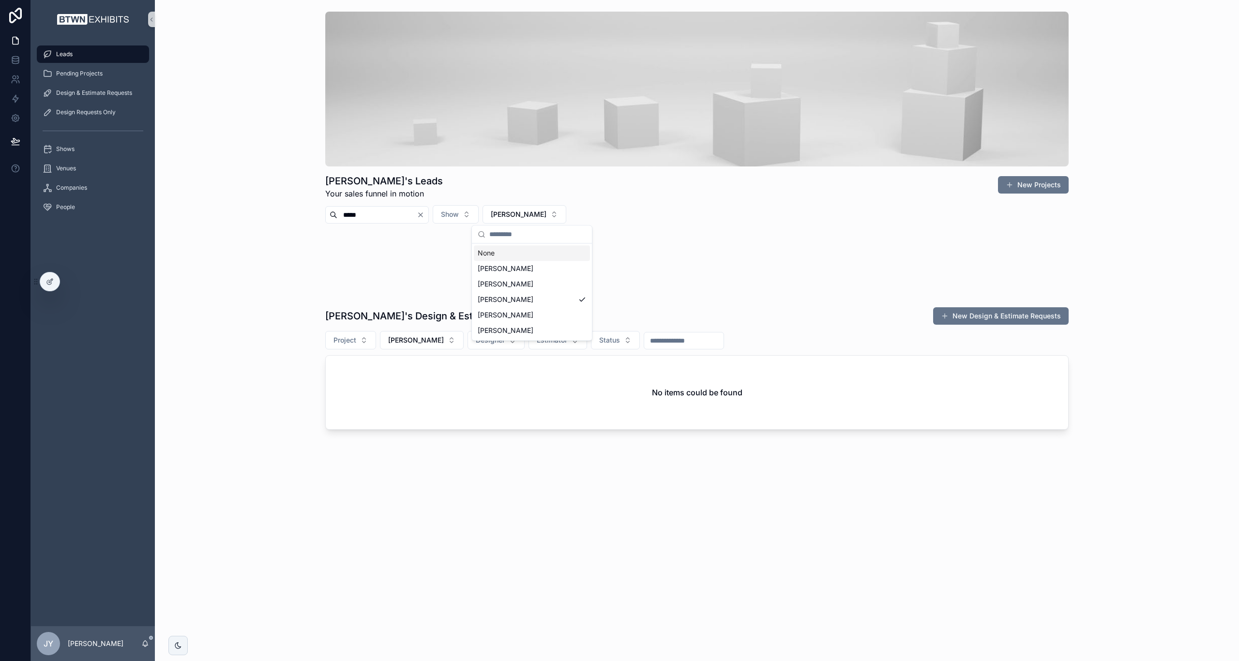 This screenshot has height=661, width=1239. Describe the element at coordinates (93, 149) in the screenshot. I see `a: Shows` at that location.